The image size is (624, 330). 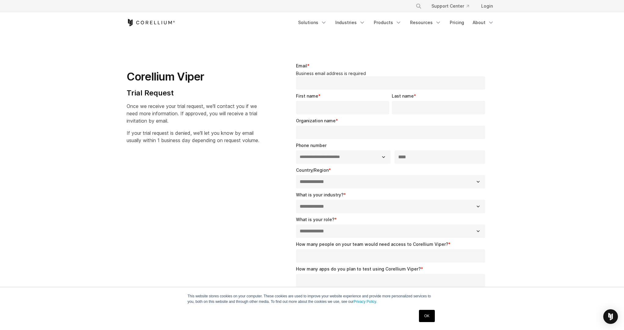 What do you see at coordinates (193, 77) in the screenshot?
I see `h1: Corellium Viper` at bounding box center [193, 77].